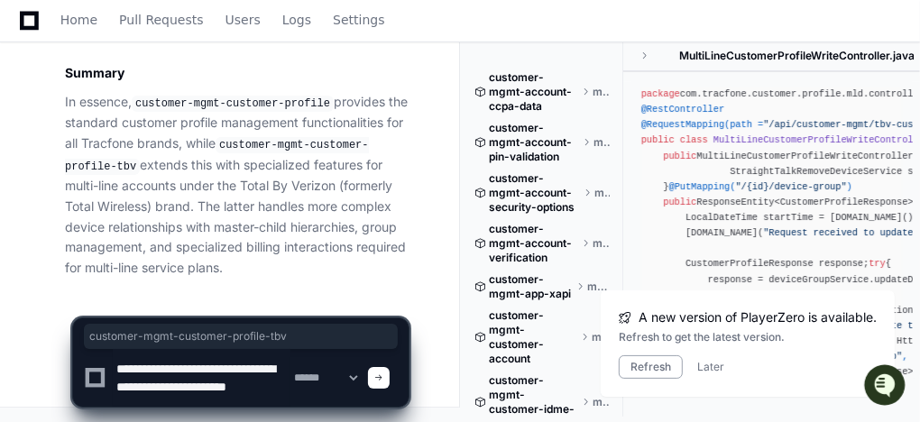  What do you see at coordinates (23, 23) in the screenshot?
I see `button: Open customer support` at bounding box center [23, 23].